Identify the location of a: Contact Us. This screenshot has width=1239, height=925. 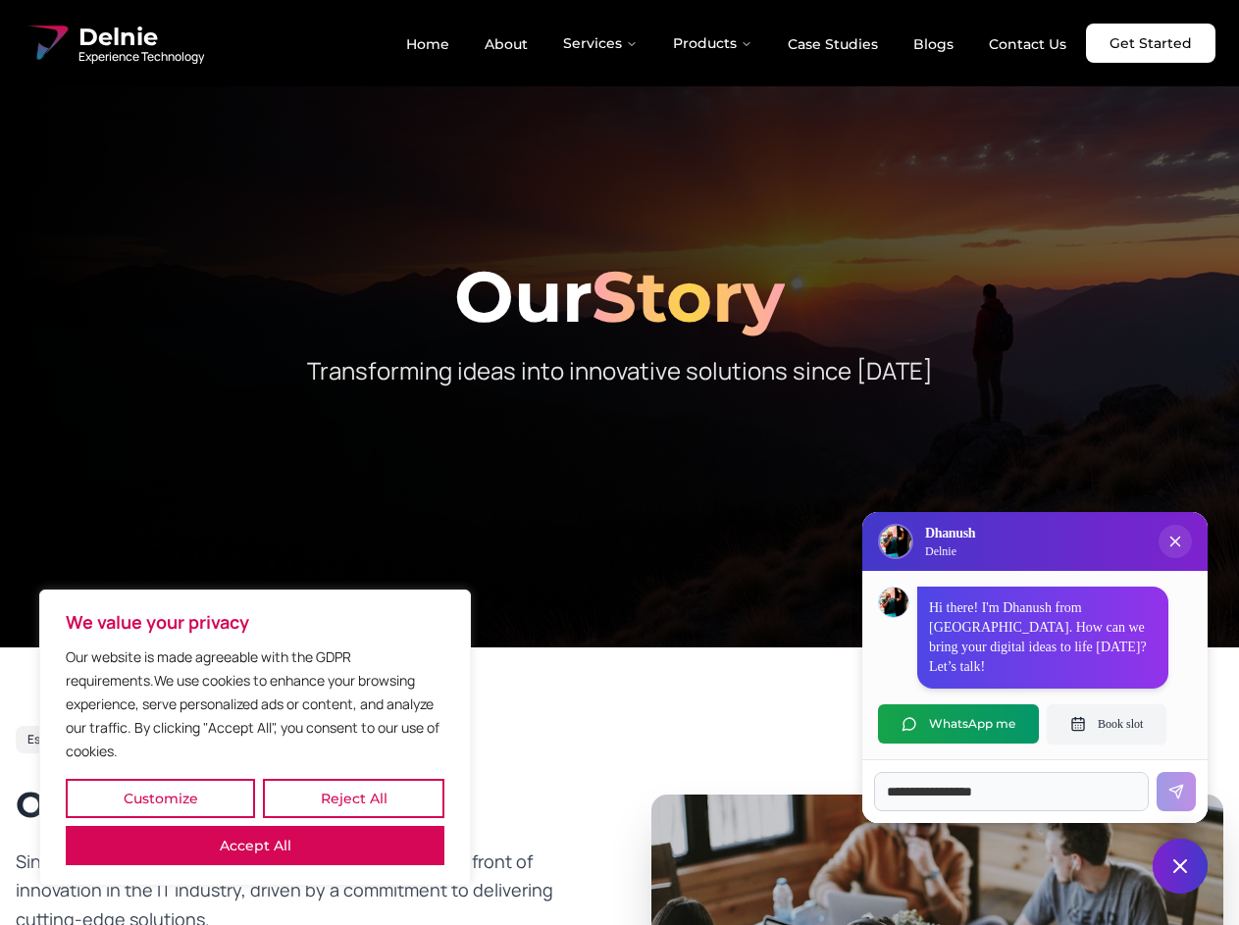
(1027, 44).